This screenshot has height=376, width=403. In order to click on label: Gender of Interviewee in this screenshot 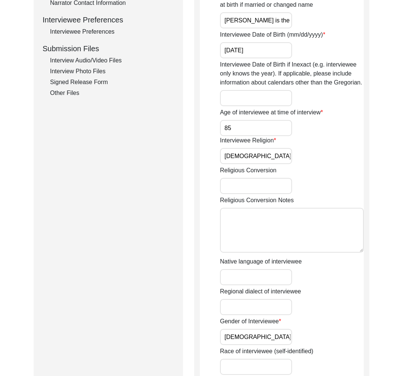, I will do `click(251, 321)`.